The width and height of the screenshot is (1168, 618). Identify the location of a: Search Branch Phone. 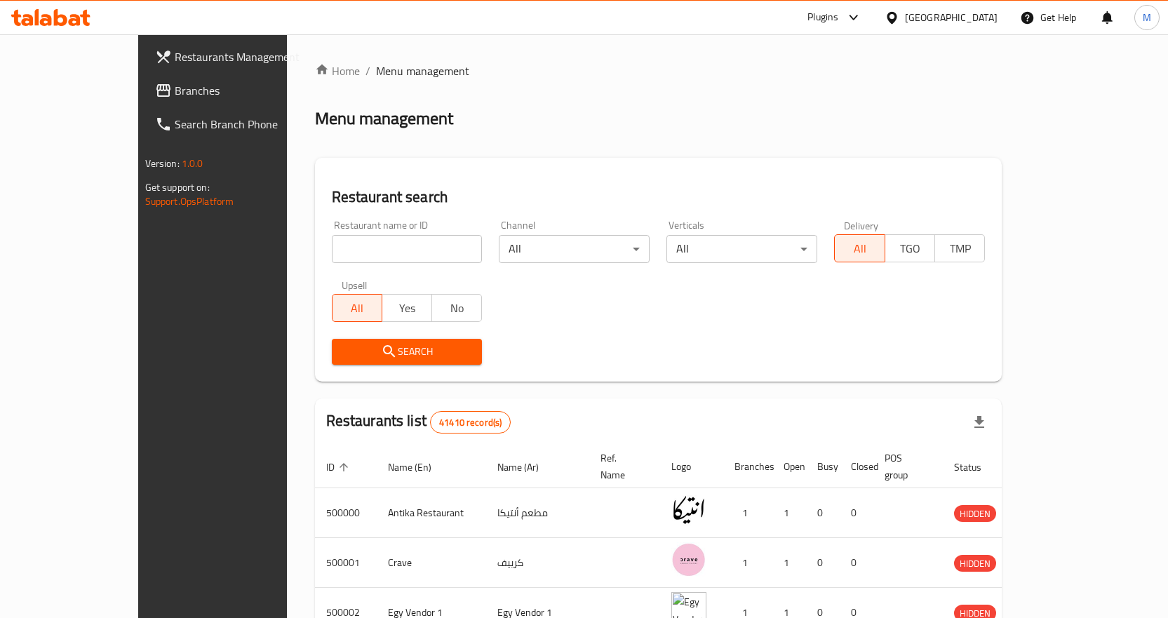
(239, 124).